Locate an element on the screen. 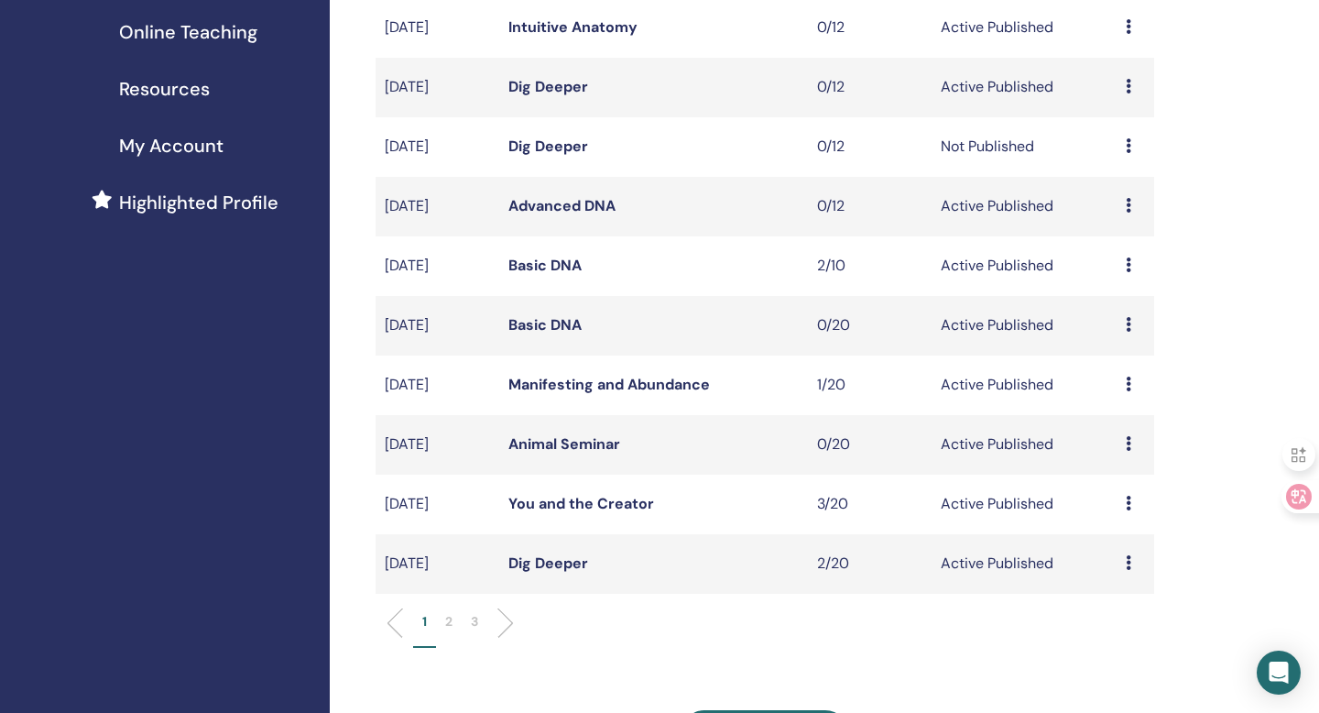 The image size is (1319, 713). span: Highlighted Profile is located at coordinates (199, 202).